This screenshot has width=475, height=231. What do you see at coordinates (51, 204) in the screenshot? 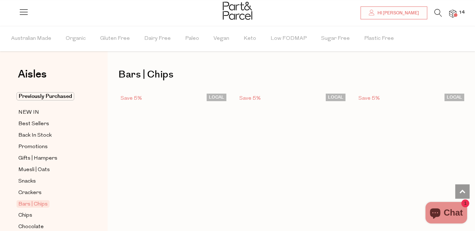
I see `a: Bars | Chips` at bounding box center [51, 204].